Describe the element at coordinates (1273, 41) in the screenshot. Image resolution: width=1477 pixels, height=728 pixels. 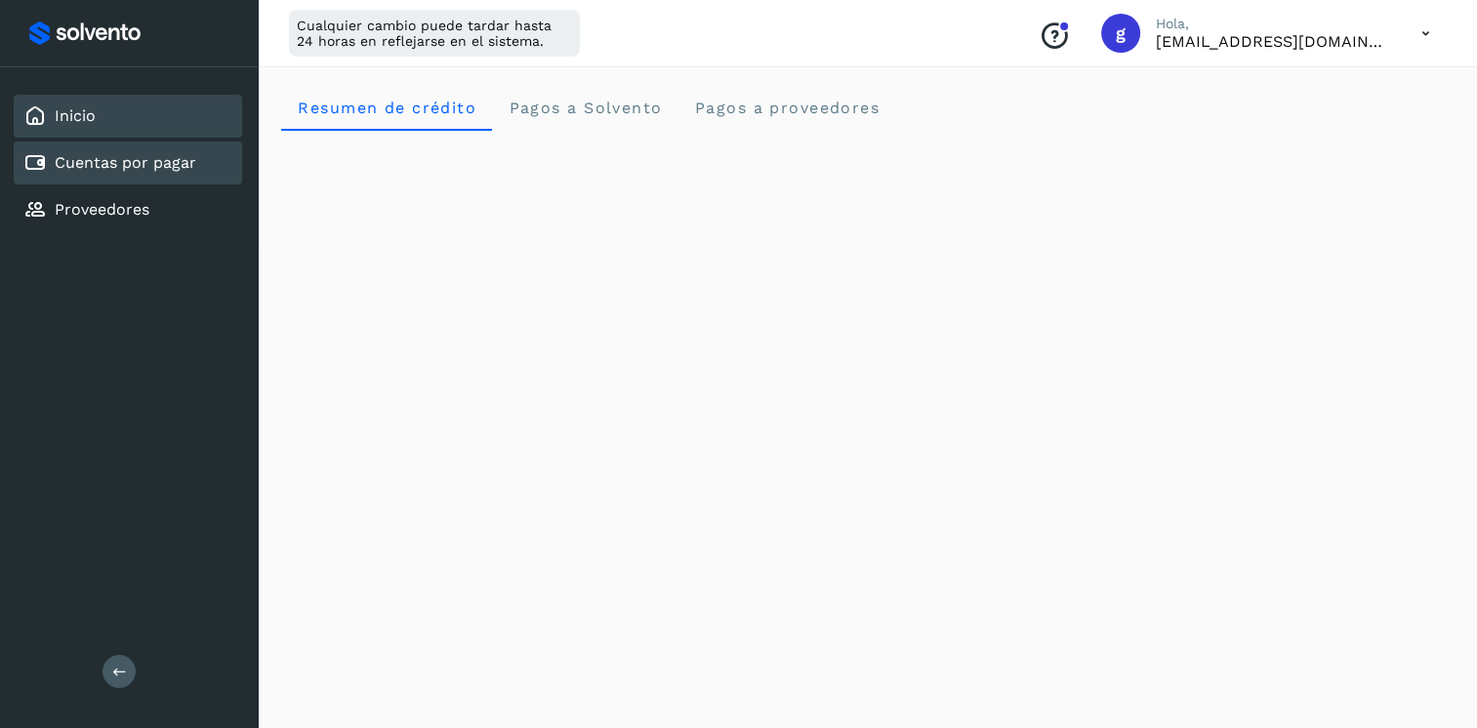
I see `p: gpena@peramalog.com` at that location.